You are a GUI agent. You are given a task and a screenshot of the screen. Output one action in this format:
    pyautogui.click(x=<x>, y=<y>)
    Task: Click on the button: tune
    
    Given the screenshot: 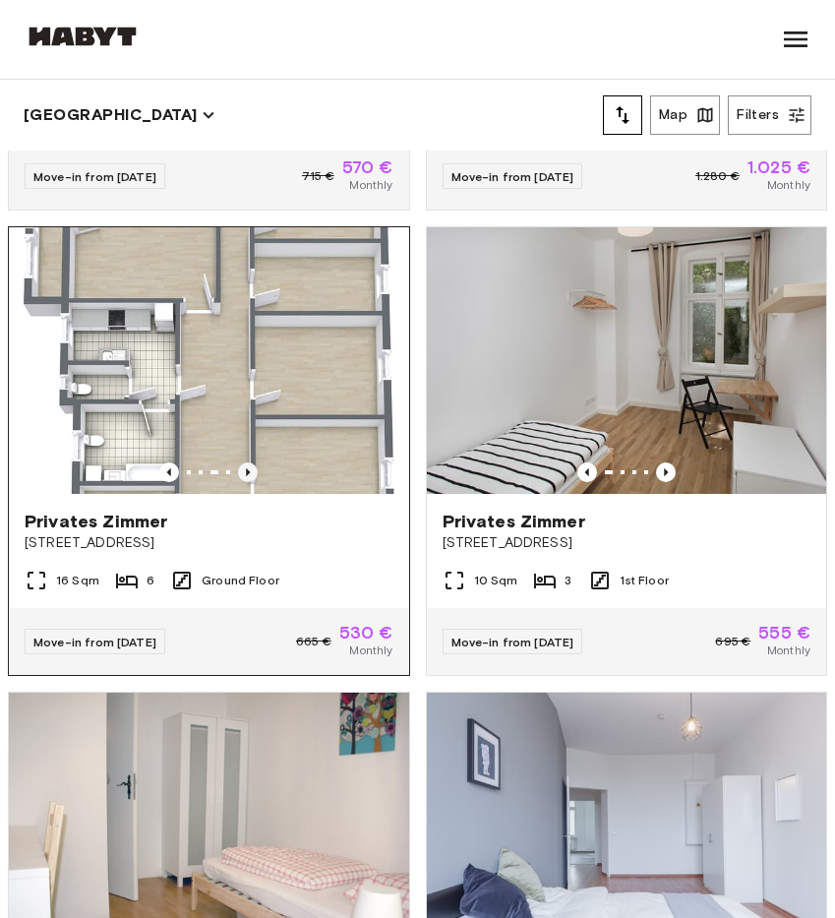 What is the action you would take?
    pyautogui.click(x=623, y=115)
    